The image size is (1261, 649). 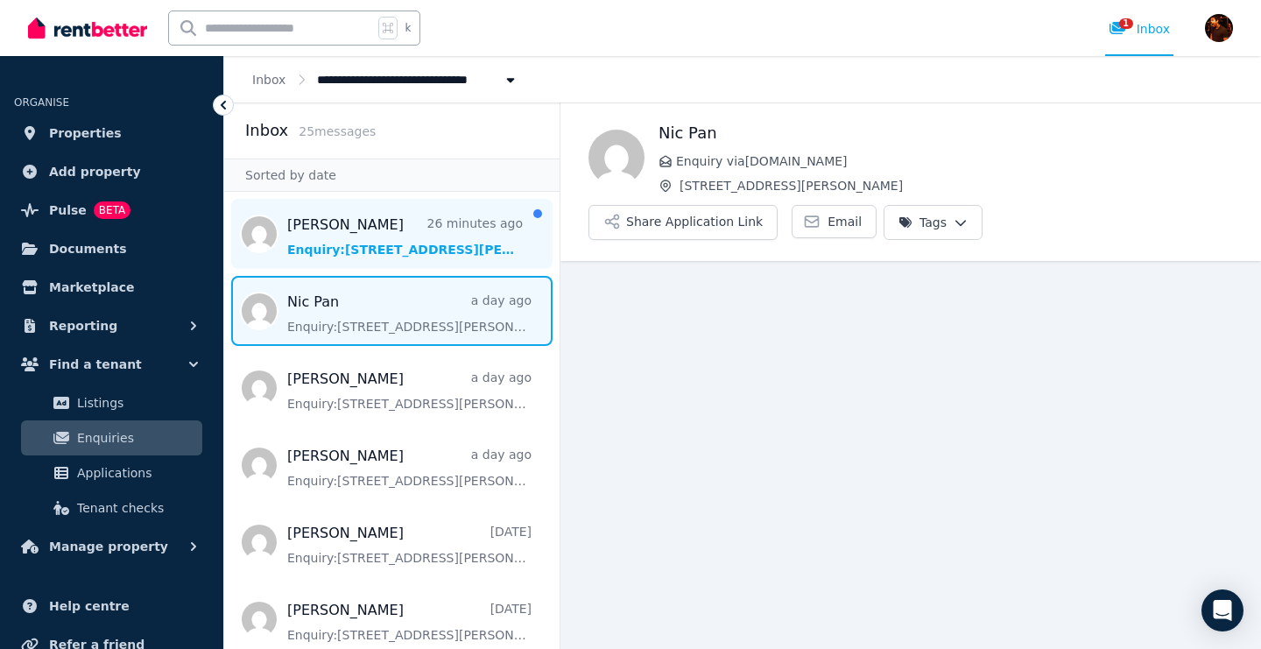 I want to click on span: Help centre, so click(x=89, y=606).